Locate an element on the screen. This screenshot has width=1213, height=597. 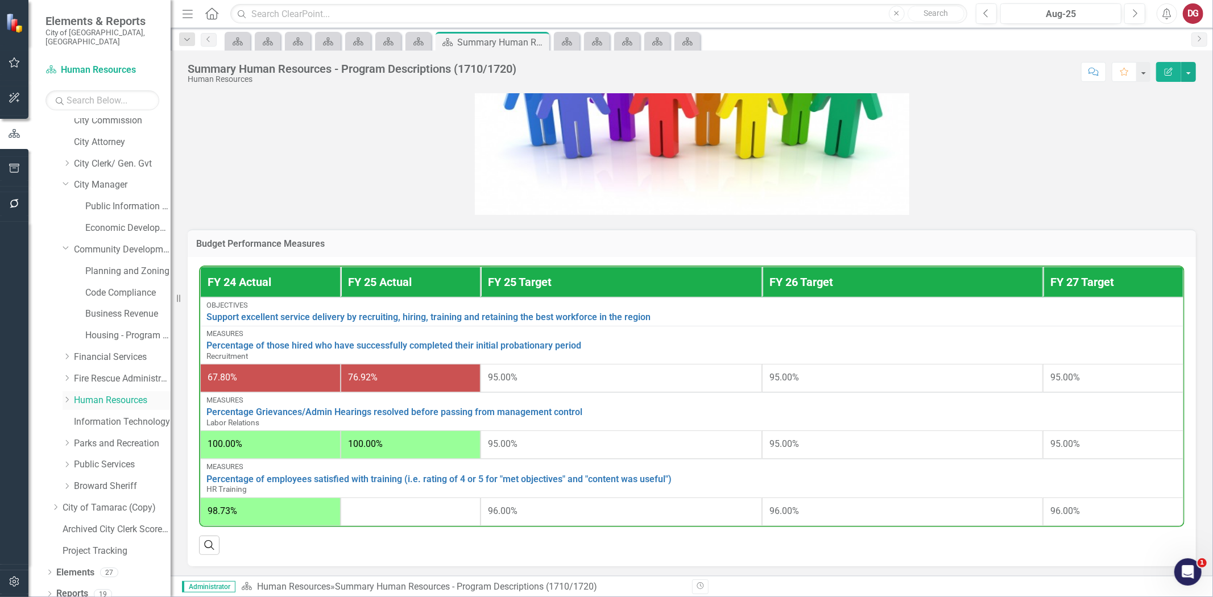
span: 67.80% is located at coordinates (222, 377).